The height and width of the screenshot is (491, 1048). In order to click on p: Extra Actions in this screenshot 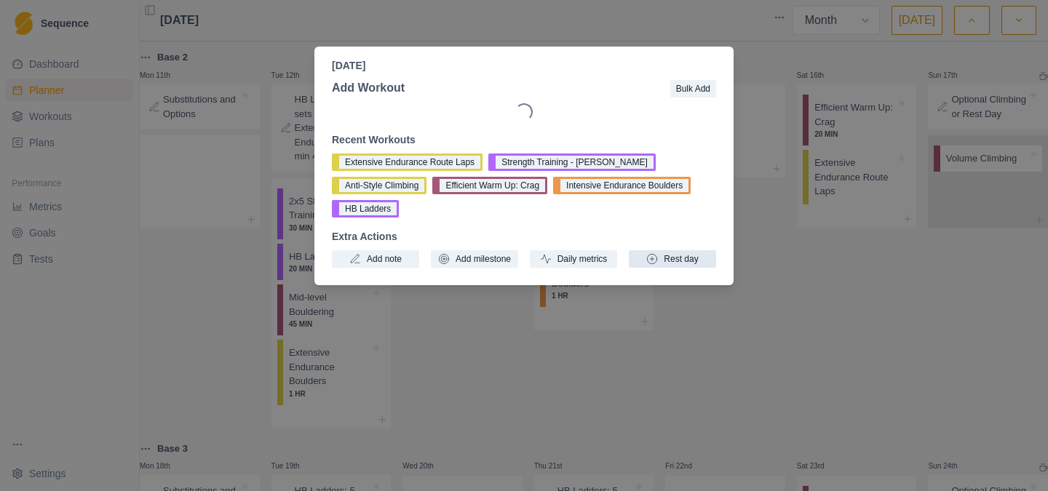, I will do `click(524, 237)`.